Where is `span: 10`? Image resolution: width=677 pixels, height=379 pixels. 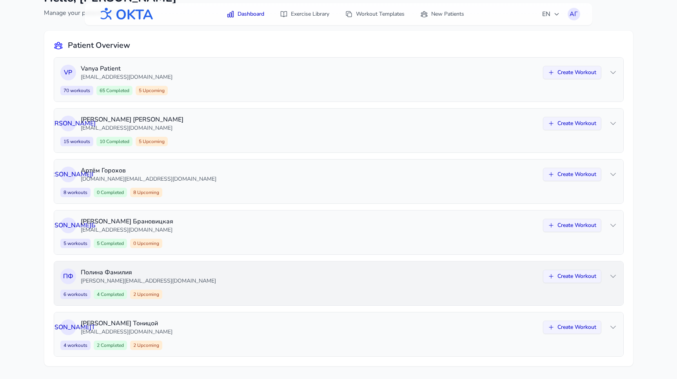 span: 10 is located at coordinates (114, 142).